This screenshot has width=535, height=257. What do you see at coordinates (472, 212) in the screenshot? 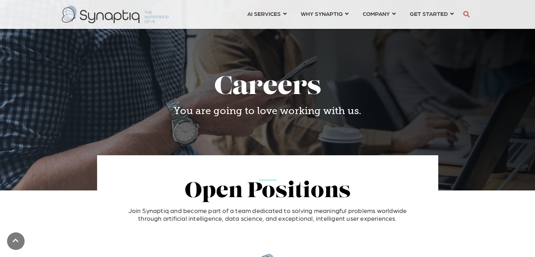
I see `div: Chat Widget` at bounding box center [472, 212].